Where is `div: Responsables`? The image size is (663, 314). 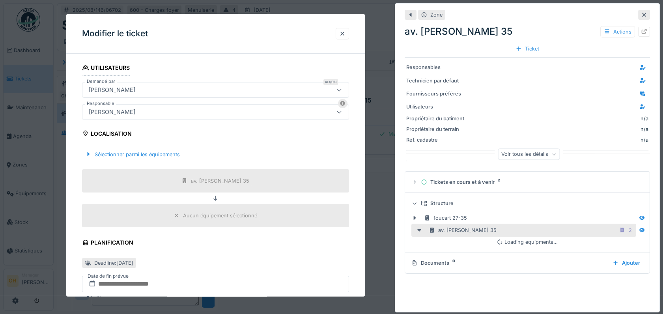
div: Responsables is located at coordinates (436, 67).